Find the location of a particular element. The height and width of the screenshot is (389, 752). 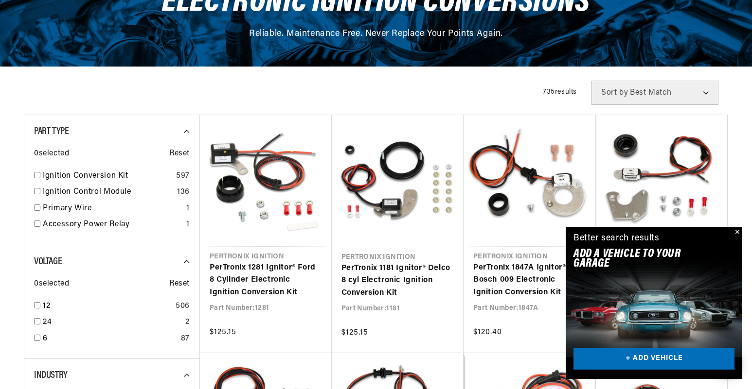

span: Sort by is located at coordinates (614, 93).